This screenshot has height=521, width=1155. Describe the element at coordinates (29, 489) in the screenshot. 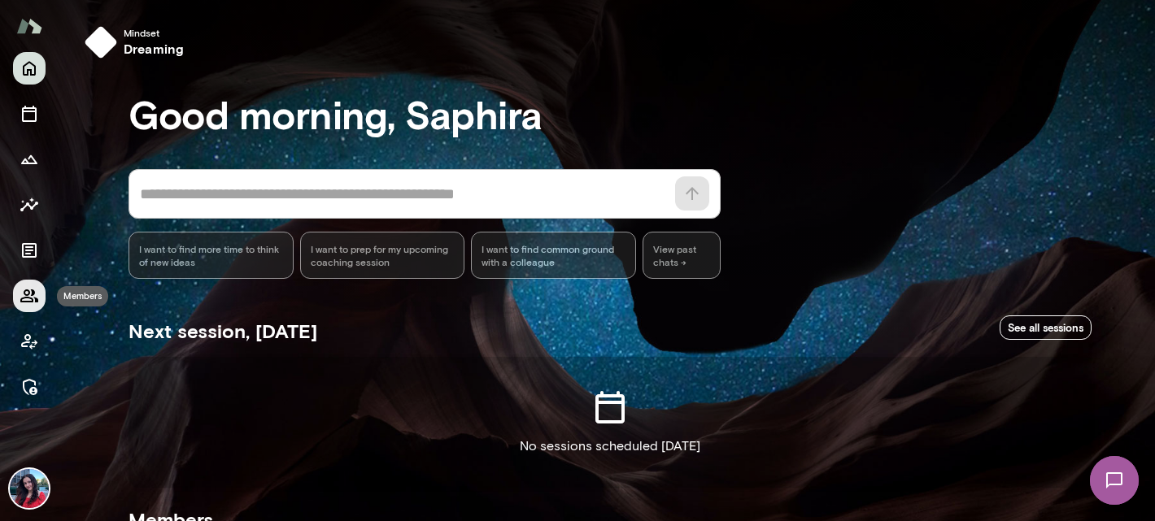

I see `img: Saphira Howell` at that location.